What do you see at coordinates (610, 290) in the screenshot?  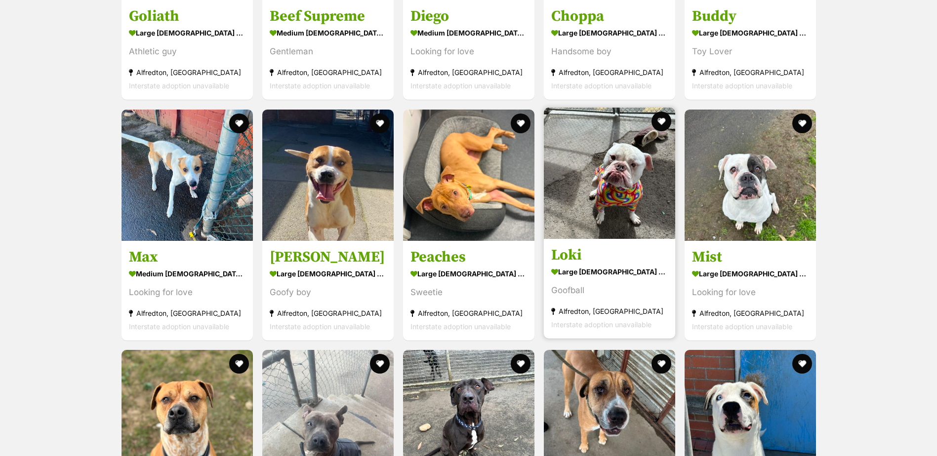 I see `div: Goofball` at bounding box center [610, 290].